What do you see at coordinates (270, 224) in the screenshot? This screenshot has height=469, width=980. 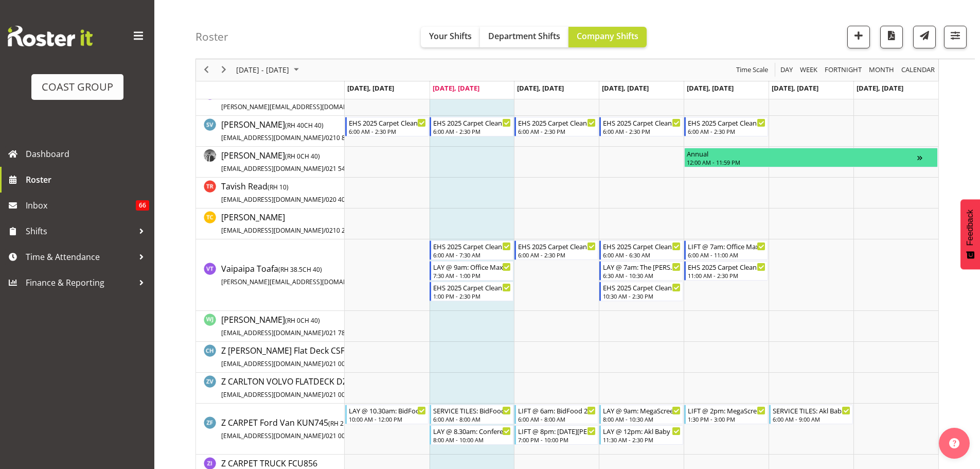 I see `td: Tom Chapman resource` at bounding box center [270, 224].